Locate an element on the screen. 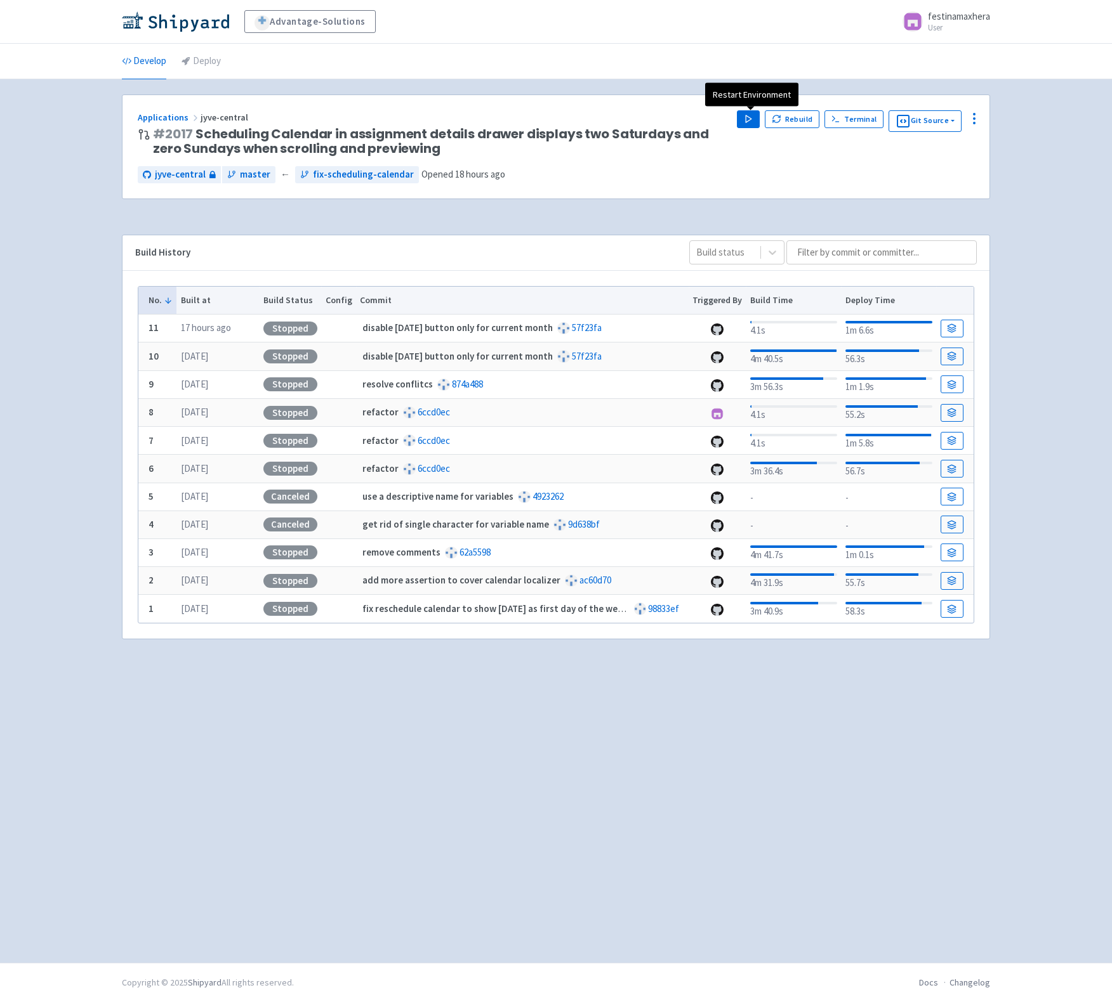 This screenshot has height=1002, width=1112. div: 4m 40.5s is located at coordinates (793, 357).